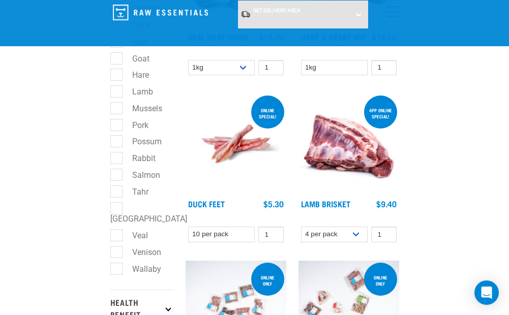 Image resolution: width=509 pixels, height=315 pixels. Describe the element at coordinates (206, 203) in the screenshot. I see `a: Duck Feet` at that location.